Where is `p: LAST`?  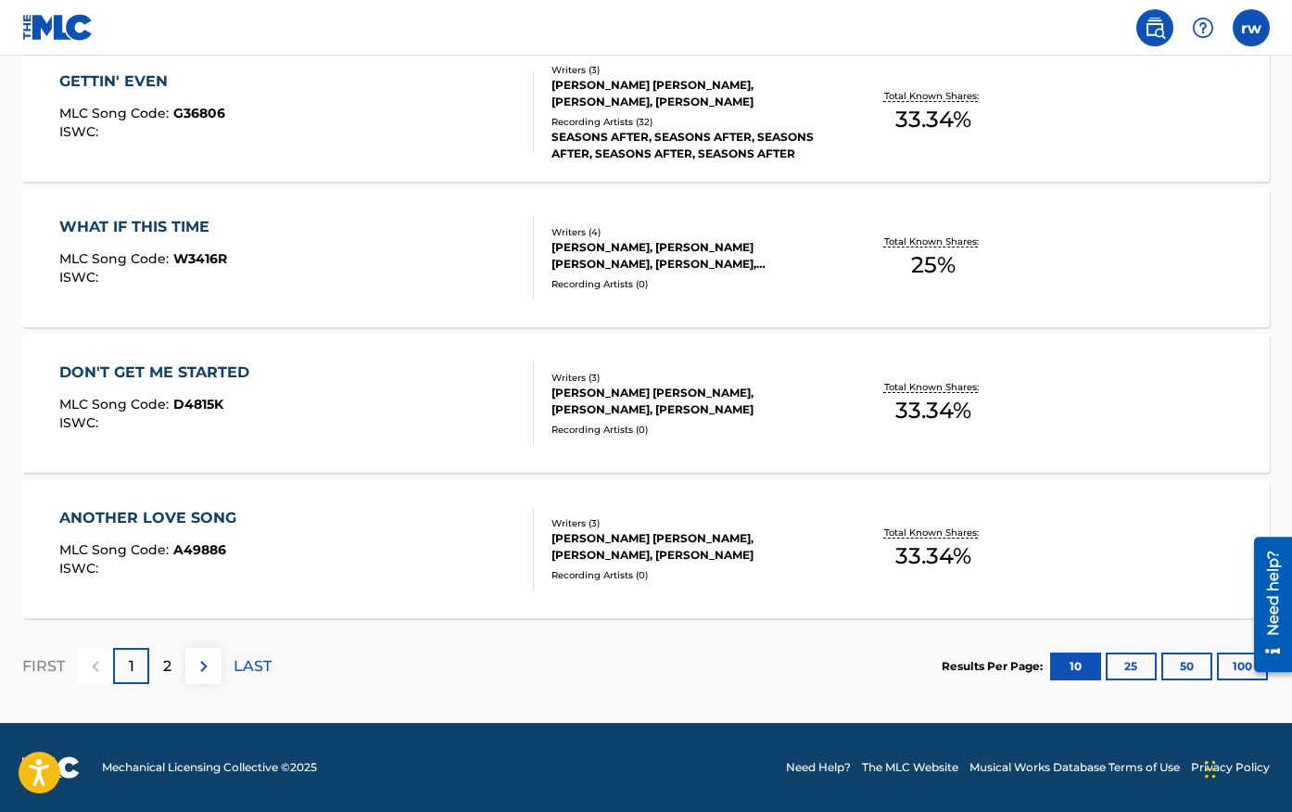 p: LAST is located at coordinates (252, 667).